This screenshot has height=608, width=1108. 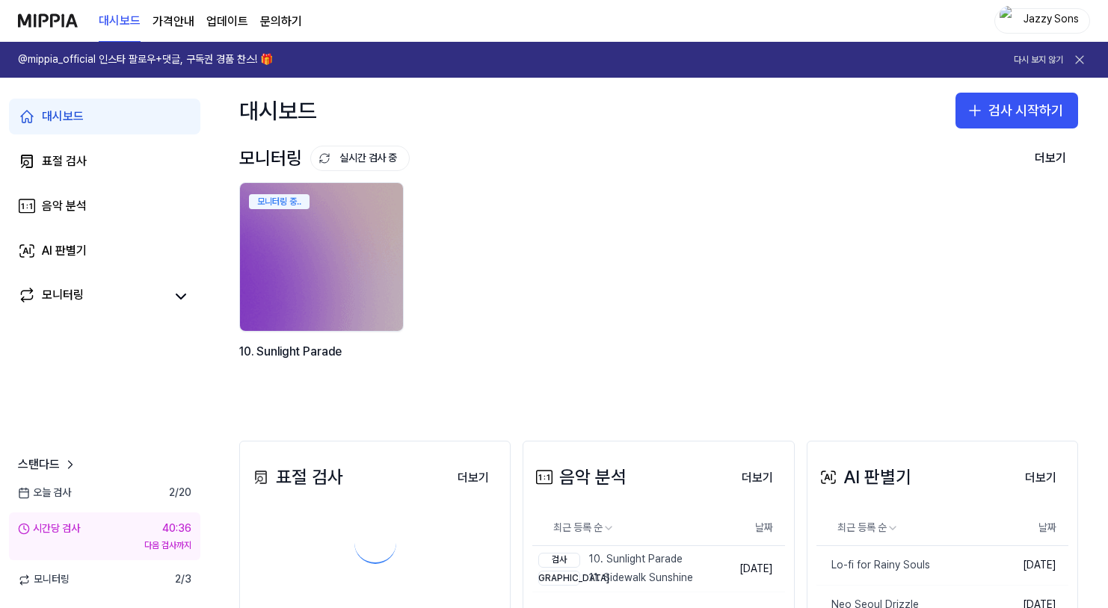 What do you see at coordinates (176, 529) in the screenshot?
I see `div: 40:36` at bounding box center [176, 529].